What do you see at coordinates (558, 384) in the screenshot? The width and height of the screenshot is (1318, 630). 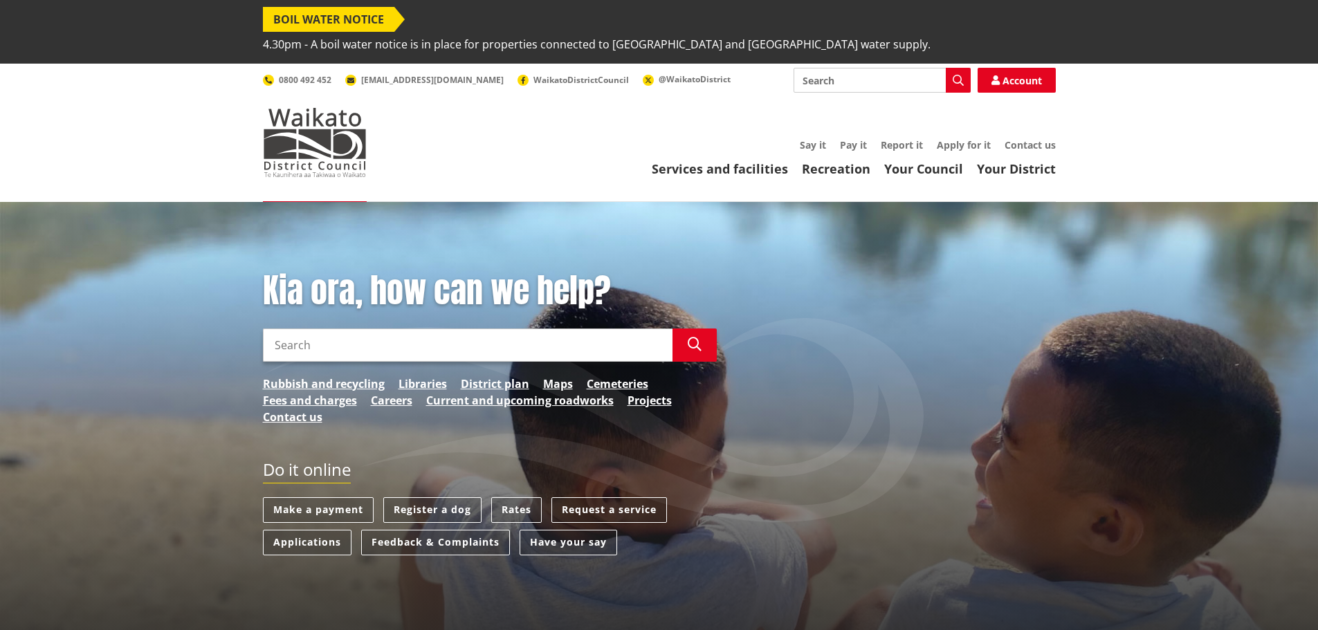 I see `a: Maps` at bounding box center [558, 384].